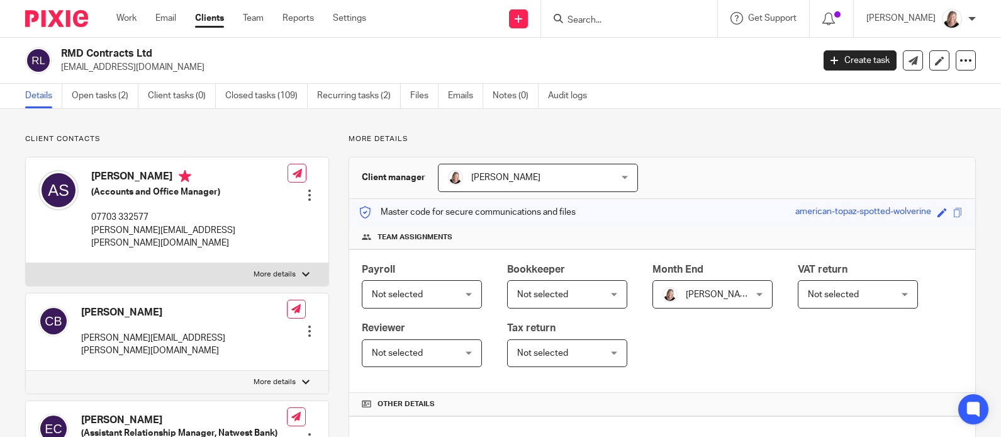  Describe the element at coordinates (209, 18) in the screenshot. I see `a: Clients` at that location.